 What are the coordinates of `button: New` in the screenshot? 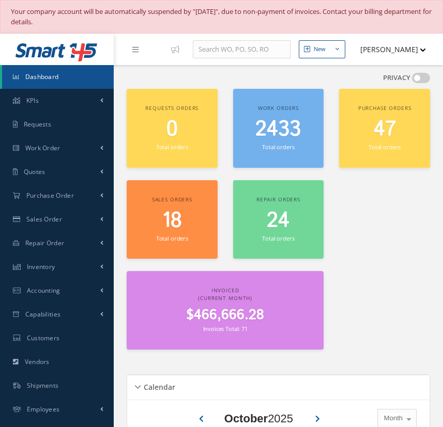 It's located at (322, 49).